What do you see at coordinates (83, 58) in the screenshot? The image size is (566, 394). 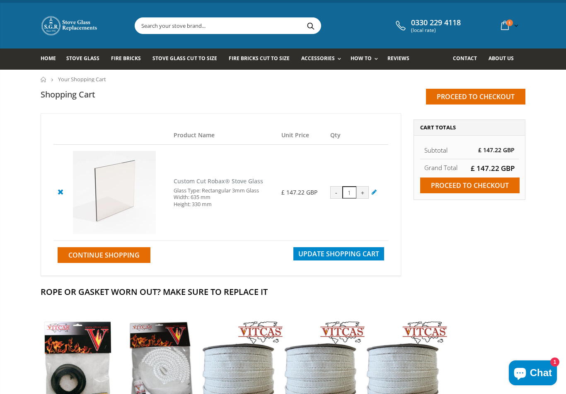 I see `span: Stove Glass` at bounding box center [83, 58].